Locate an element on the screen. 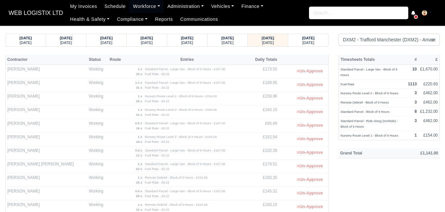 Image resolution: width=445 pixels, height=212 pixels. strong: 0.5 x is located at coordinates (138, 123).